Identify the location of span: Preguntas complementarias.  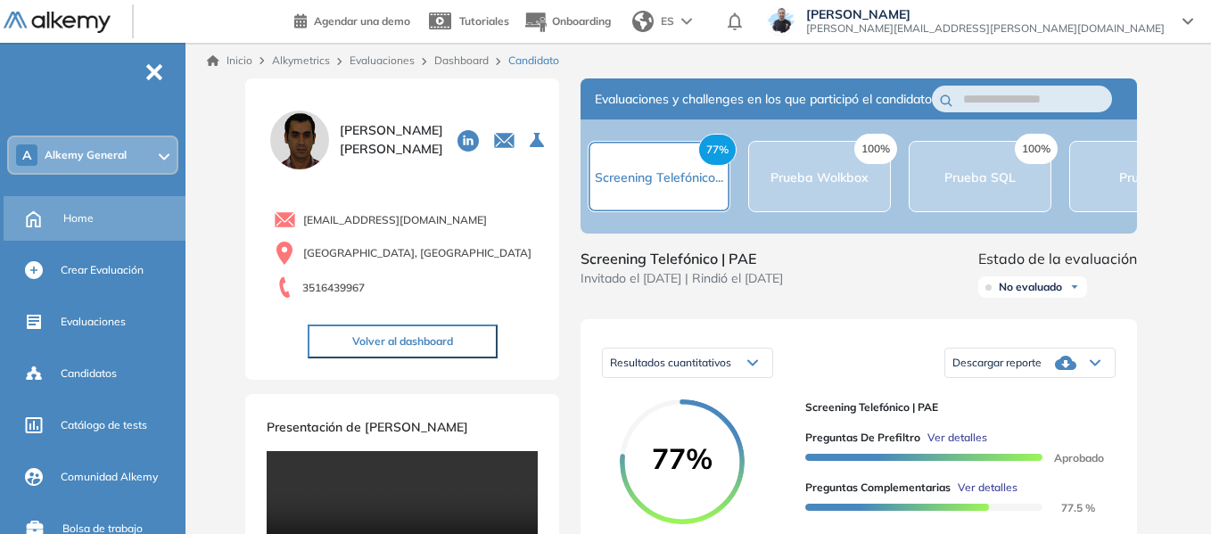
(878, 488).